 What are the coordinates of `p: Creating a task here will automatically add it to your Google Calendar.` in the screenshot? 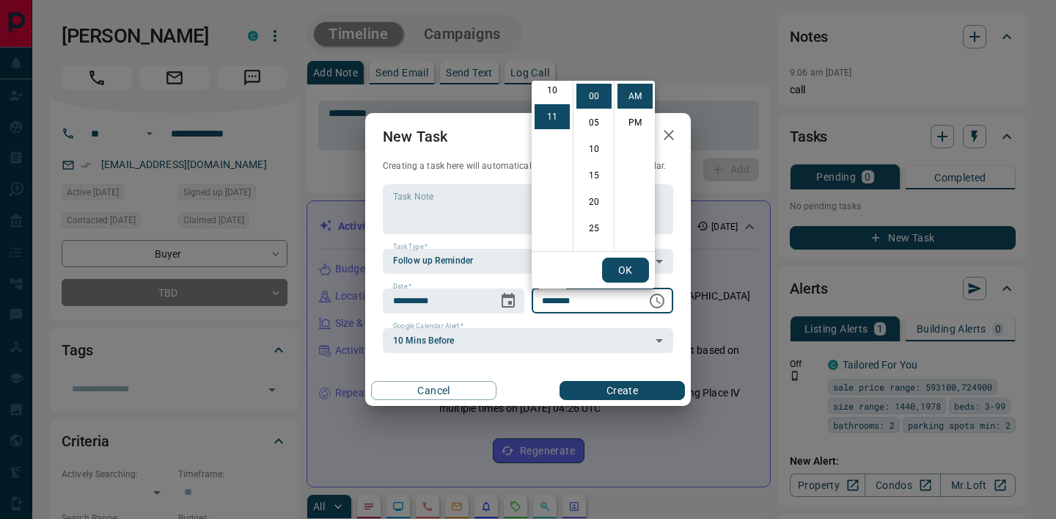 It's located at (528, 166).